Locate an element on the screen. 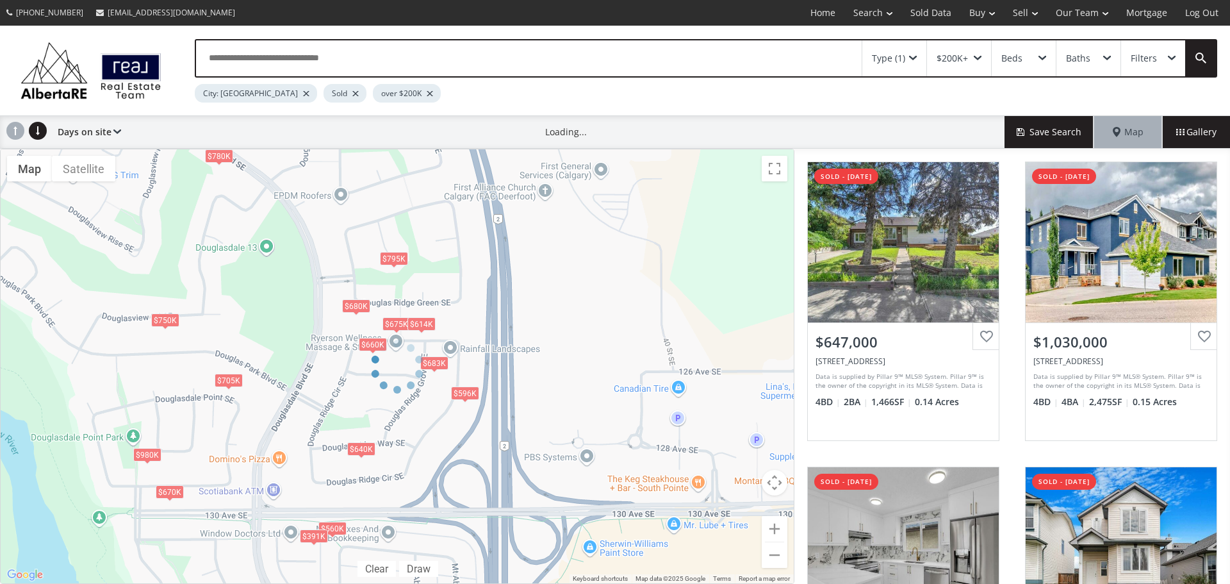 The image size is (1230, 584). div: $1,030,000 is located at coordinates (1121, 341).